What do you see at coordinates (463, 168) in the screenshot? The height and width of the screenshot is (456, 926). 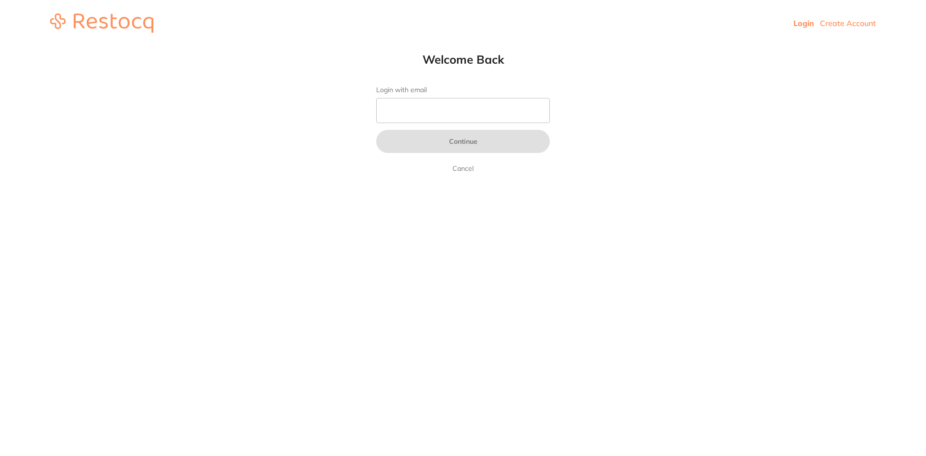 I see `a: Cancel` at bounding box center [463, 168].